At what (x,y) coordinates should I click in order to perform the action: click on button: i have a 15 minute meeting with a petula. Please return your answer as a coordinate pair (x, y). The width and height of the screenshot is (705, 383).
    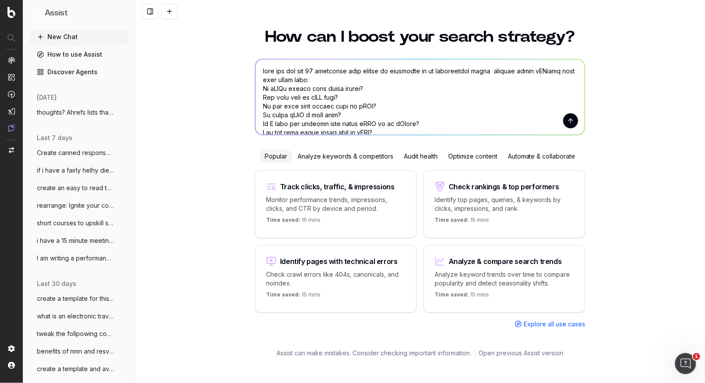
    Looking at the image, I should click on (79, 241).